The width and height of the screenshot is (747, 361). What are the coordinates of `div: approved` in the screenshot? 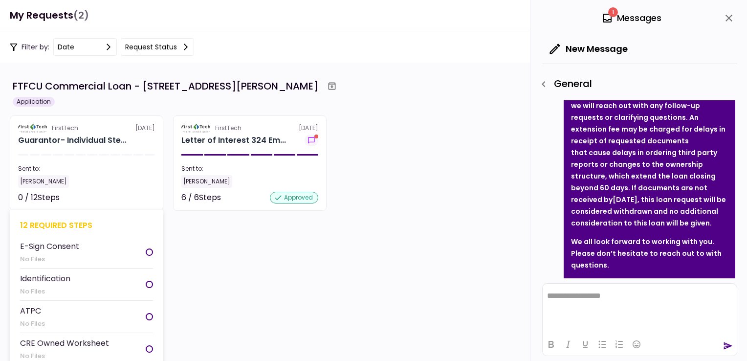 It's located at (294, 198).